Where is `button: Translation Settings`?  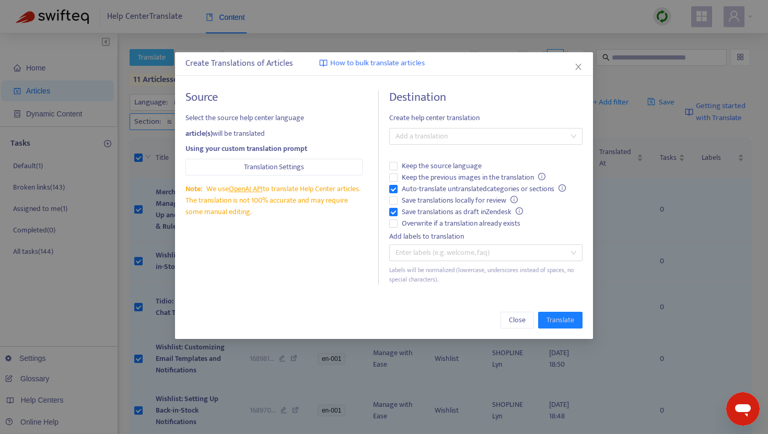
button: Translation Settings is located at coordinates (274, 167).